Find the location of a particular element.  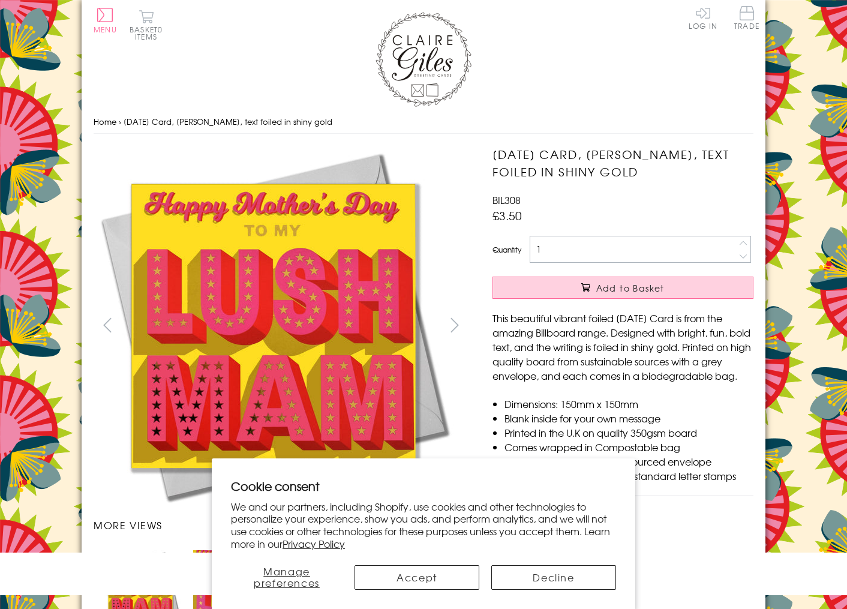

span: 0 items is located at coordinates (149, 33).